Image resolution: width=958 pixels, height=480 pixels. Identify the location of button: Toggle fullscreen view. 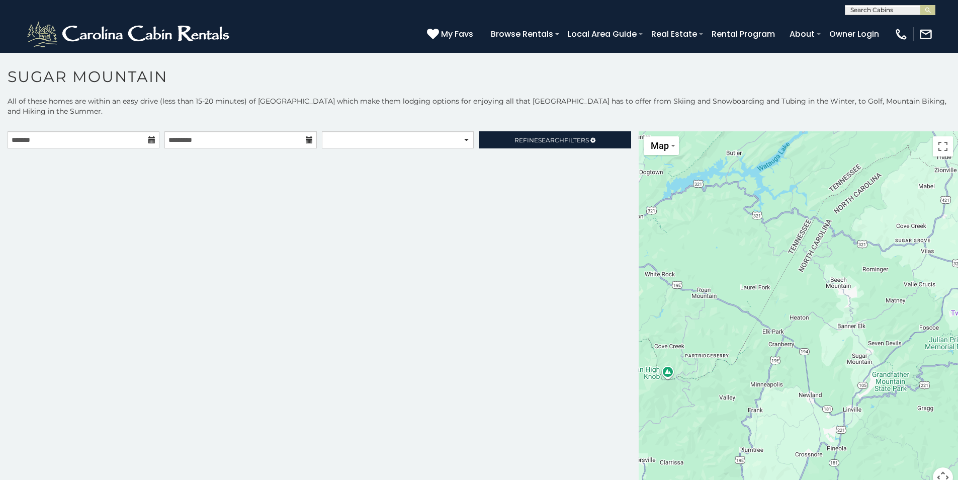
(943, 146).